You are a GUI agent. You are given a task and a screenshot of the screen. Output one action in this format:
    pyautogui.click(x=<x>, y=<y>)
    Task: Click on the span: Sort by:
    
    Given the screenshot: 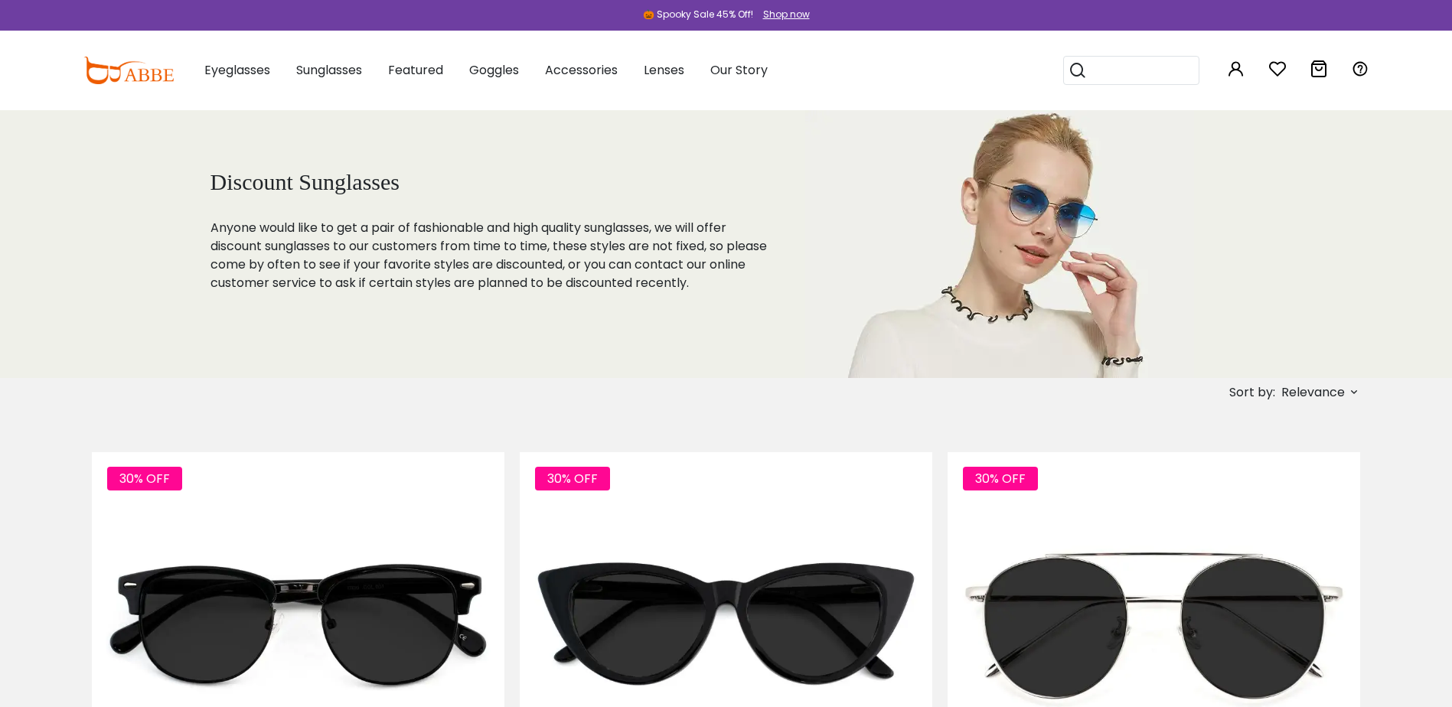 What is the action you would take?
    pyautogui.click(x=1252, y=392)
    